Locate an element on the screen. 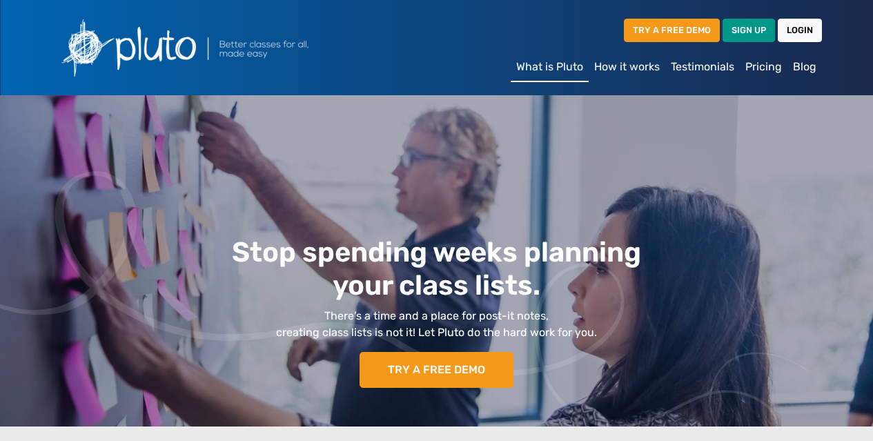  a: Testimonials is located at coordinates (702, 67).